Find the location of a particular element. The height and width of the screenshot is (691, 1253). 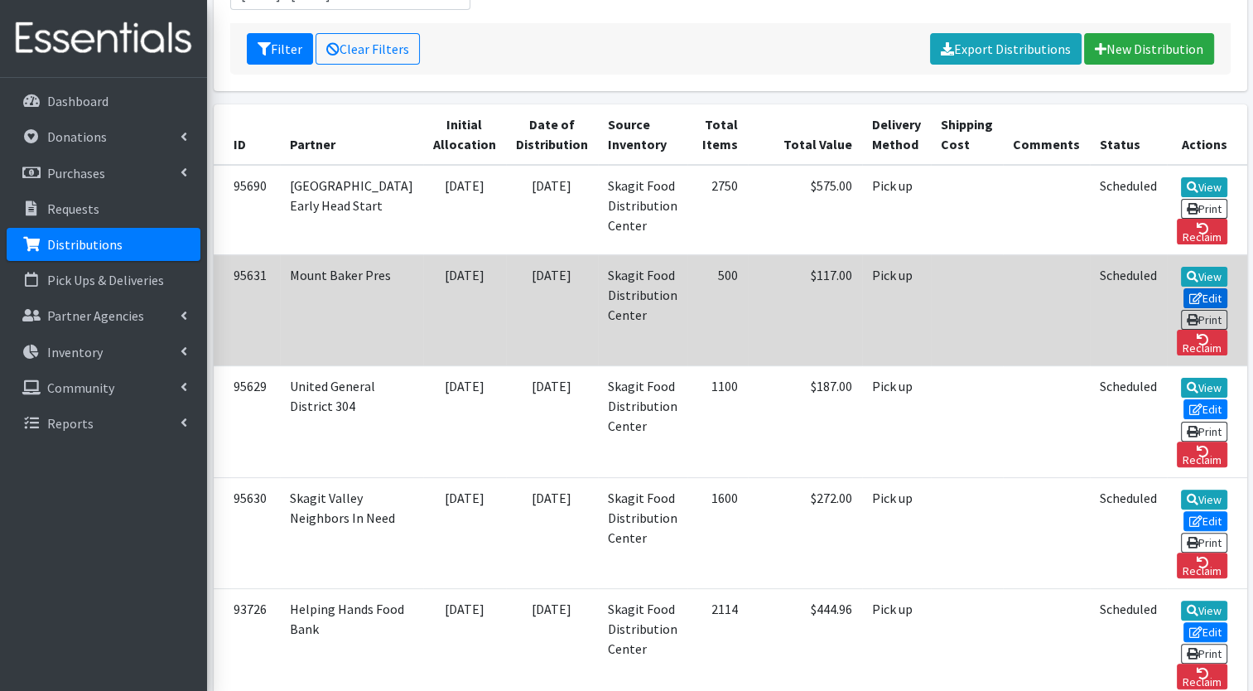

th: Initial Allocation is located at coordinates (465, 134).